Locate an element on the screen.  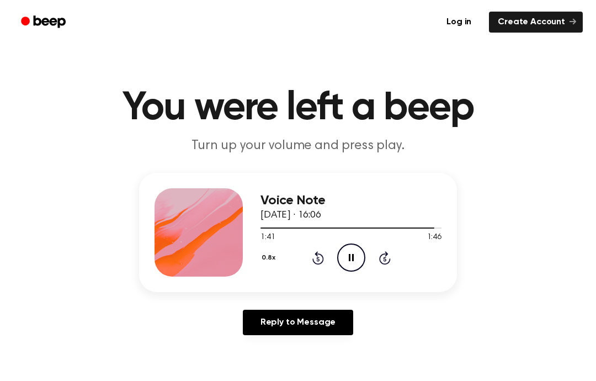
h3: Voice Note is located at coordinates (351, 200).